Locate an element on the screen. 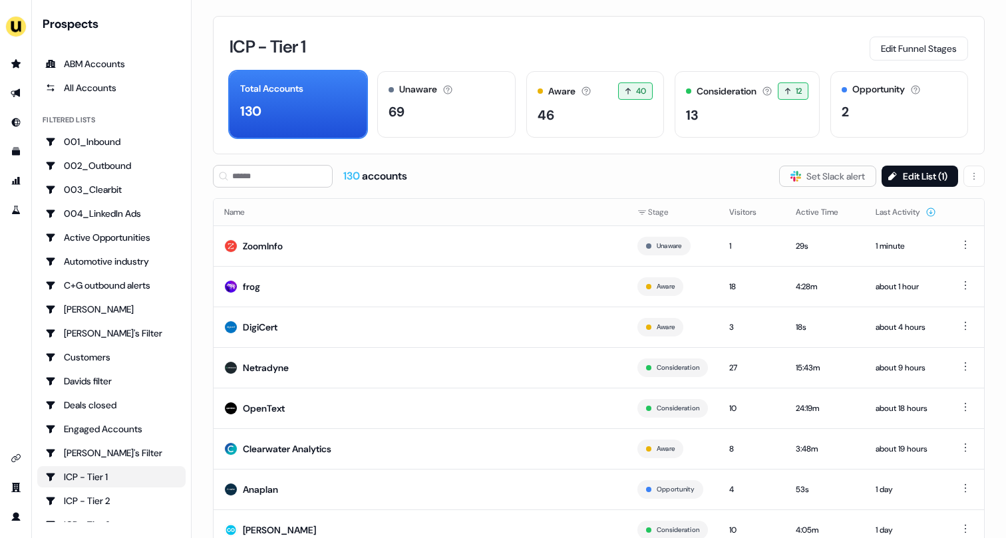  div: 27 is located at coordinates (752, 368).